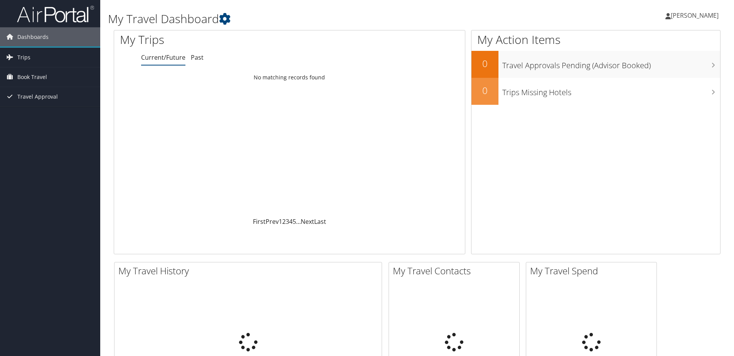 The image size is (734, 356). Describe the element at coordinates (55, 14) in the screenshot. I see `img: airportal-logo.png` at that location.